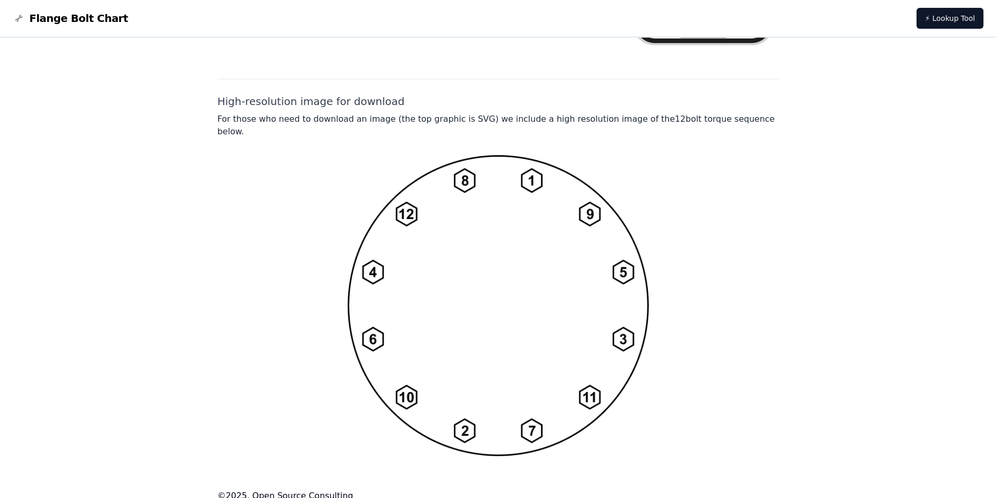  What do you see at coordinates (950, 18) in the screenshot?
I see `a: ⚡ Lookup Tool` at bounding box center [950, 18].